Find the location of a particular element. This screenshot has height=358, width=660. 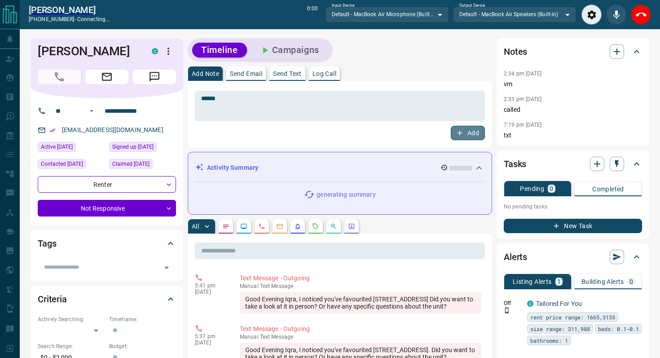

div: Default - MacBook Air Speakers (Built-in) is located at coordinates (514, 14).